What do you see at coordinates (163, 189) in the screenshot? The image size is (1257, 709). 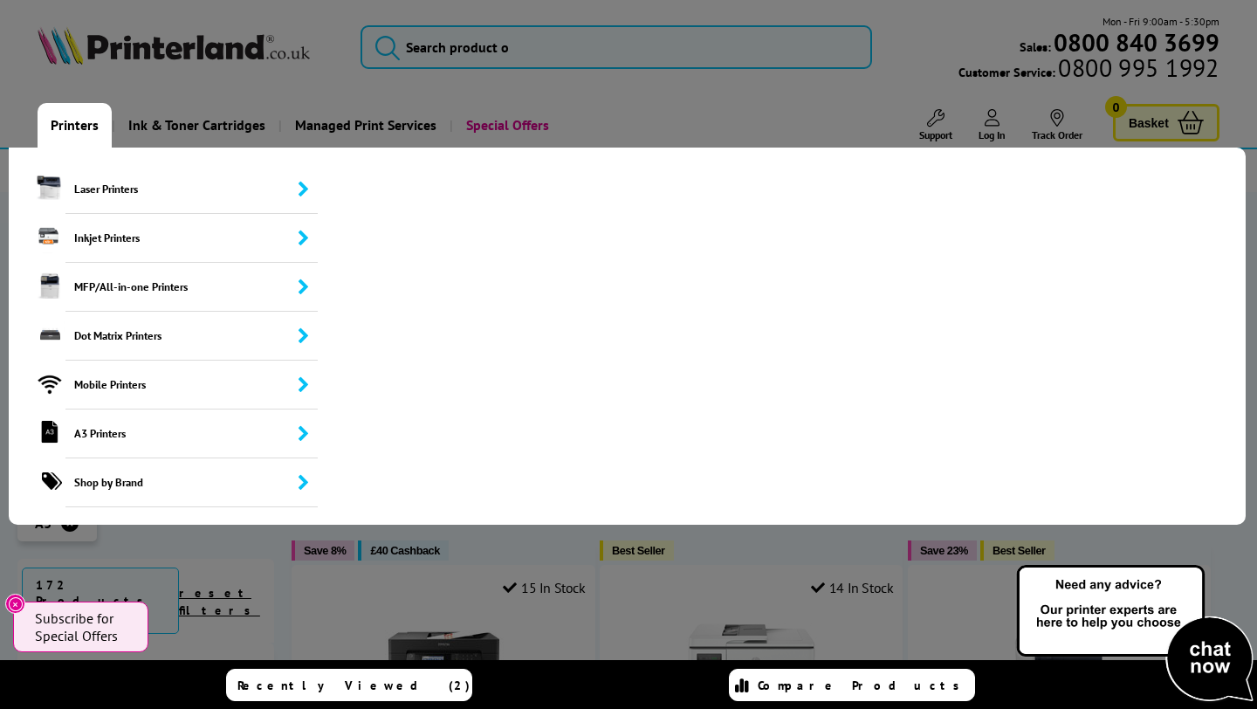 I see `a: Laser Printers` at bounding box center [163, 189].